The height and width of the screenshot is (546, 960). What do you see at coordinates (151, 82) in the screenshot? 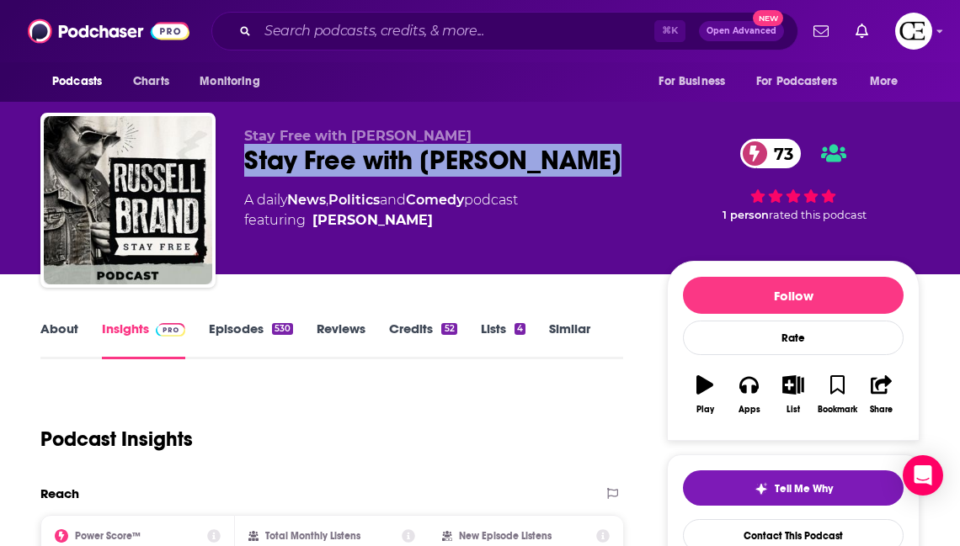
I see `a: Charts` at bounding box center [151, 82].